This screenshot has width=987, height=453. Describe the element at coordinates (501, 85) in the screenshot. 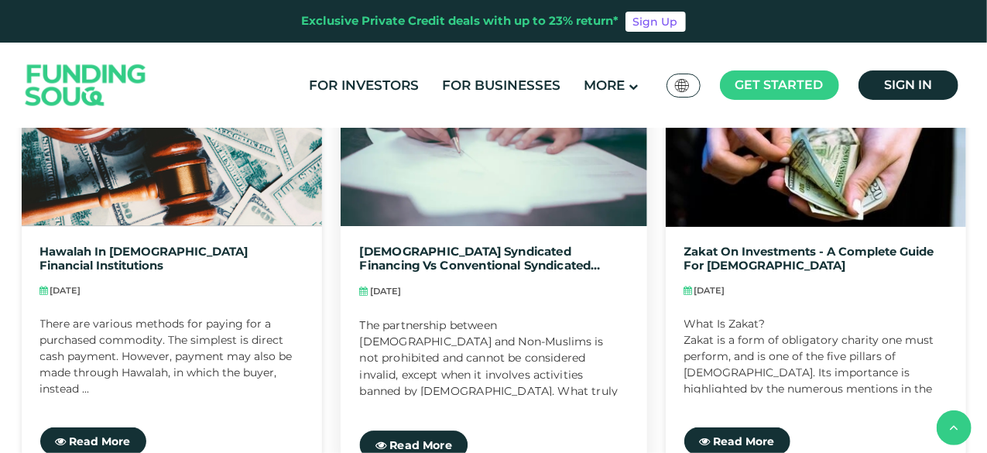

I see `a: For Businesses` at that location.